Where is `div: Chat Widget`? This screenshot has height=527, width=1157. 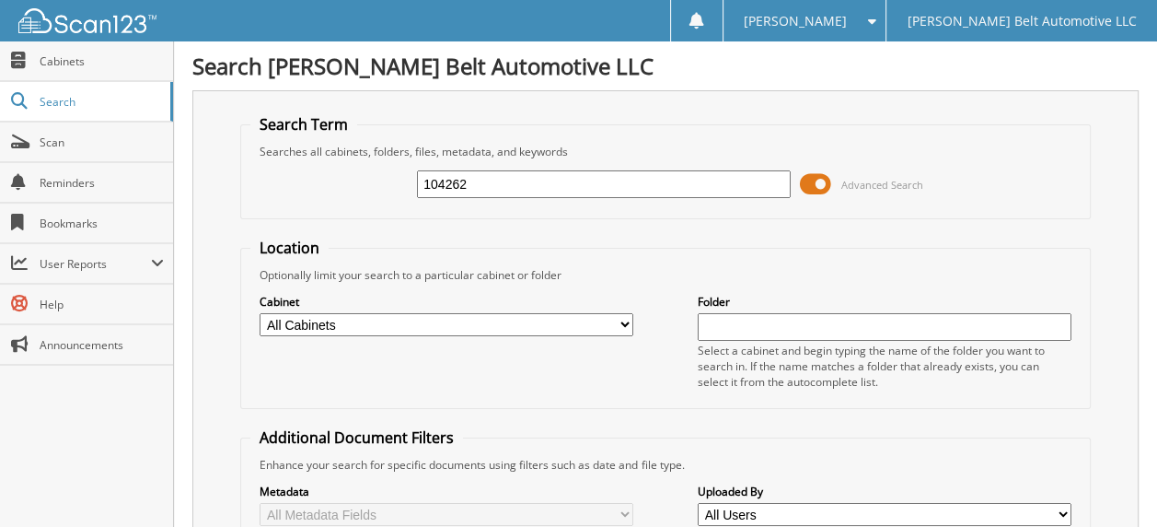 div: Chat Widget is located at coordinates (1111, 482).